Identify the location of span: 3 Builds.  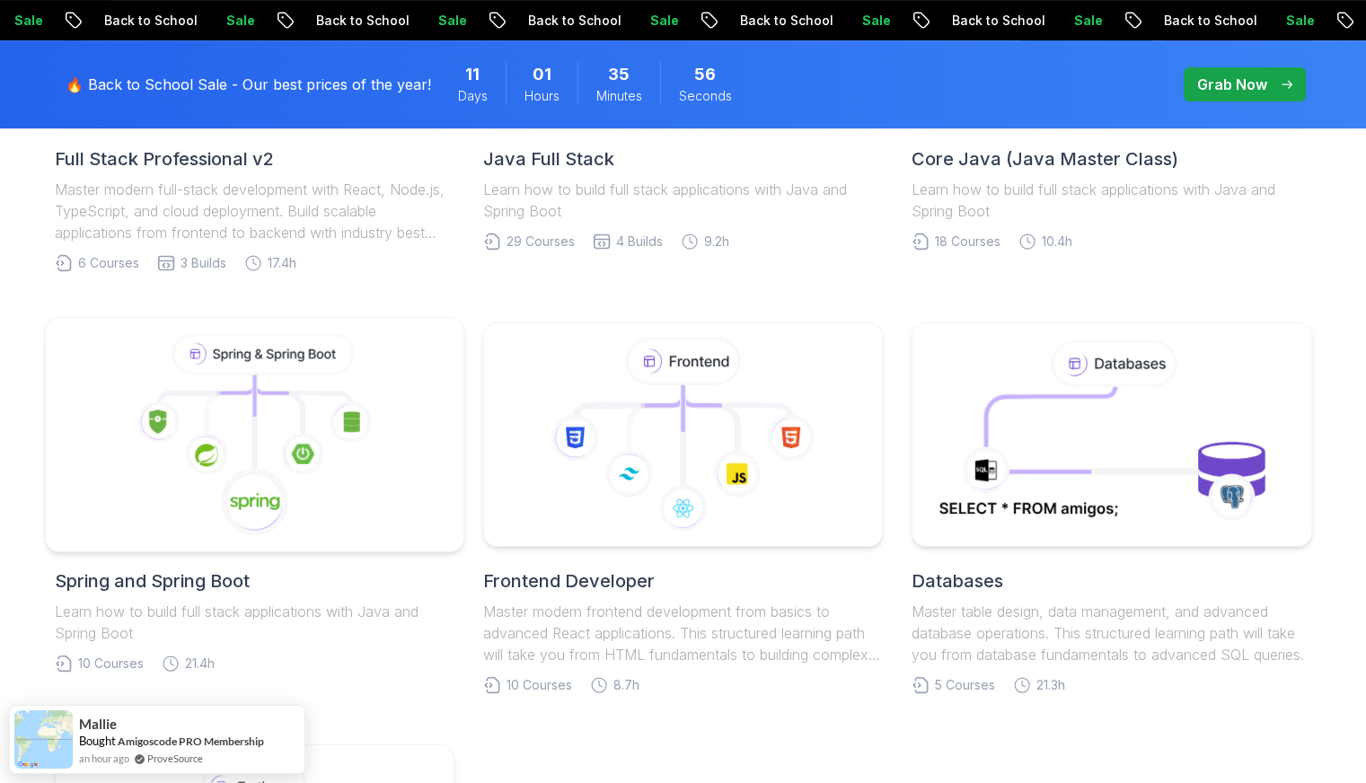
(203, 263).